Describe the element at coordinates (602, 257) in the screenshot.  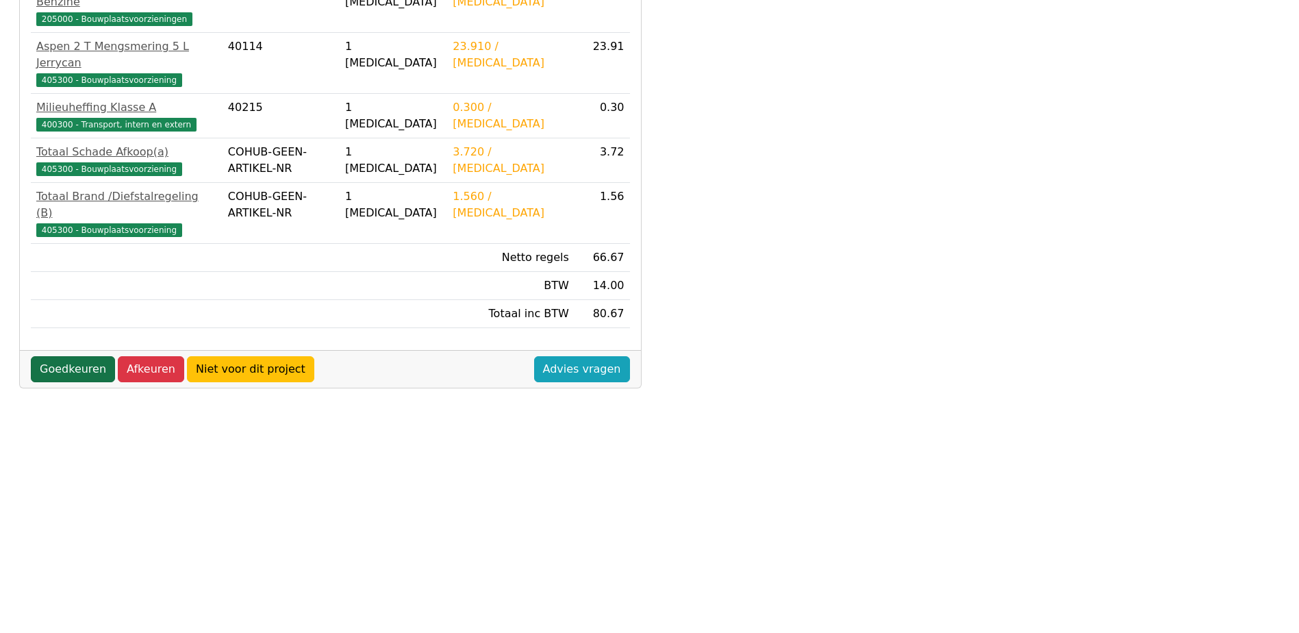
I see `td: 66.67` at that location.